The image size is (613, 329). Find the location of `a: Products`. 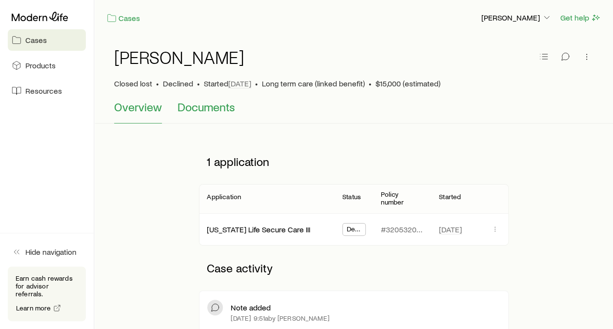

a: Products is located at coordinates (47, 65).